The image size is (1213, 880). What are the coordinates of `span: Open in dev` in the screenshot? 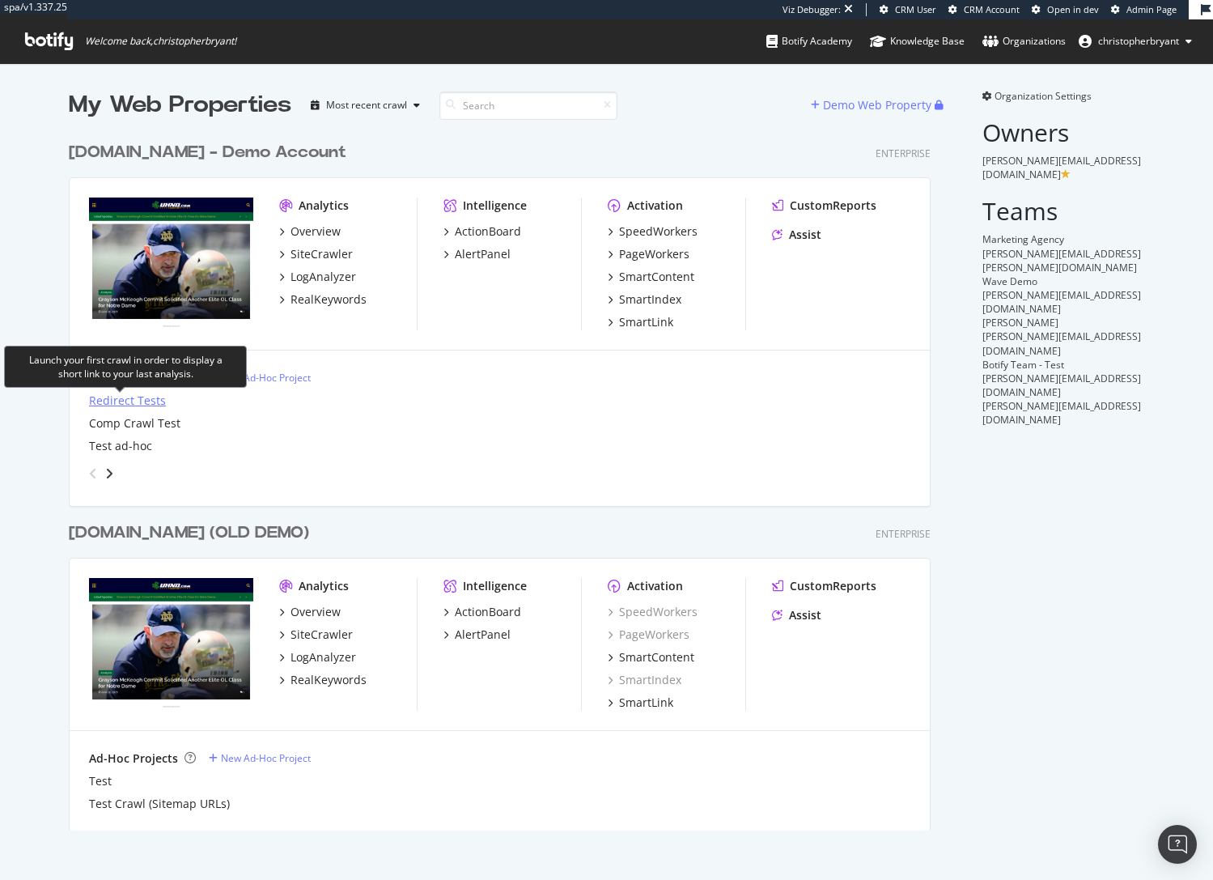 It's located at (1073, 9).